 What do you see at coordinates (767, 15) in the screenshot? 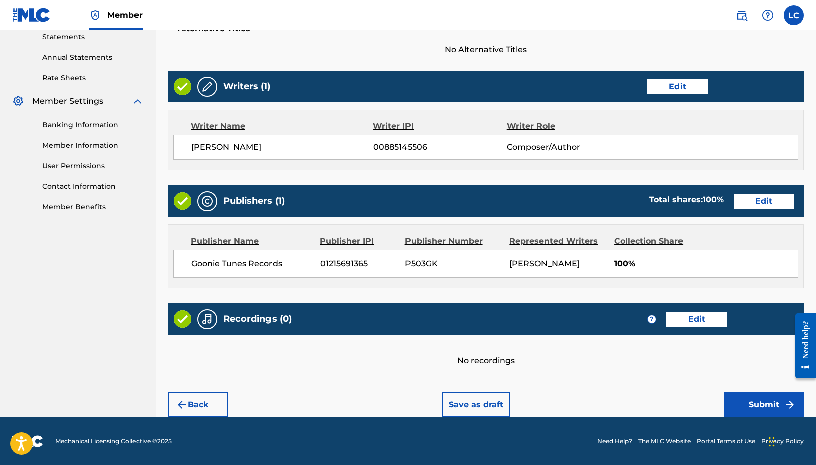
I see `img: help` at bounding box center [767, 15].